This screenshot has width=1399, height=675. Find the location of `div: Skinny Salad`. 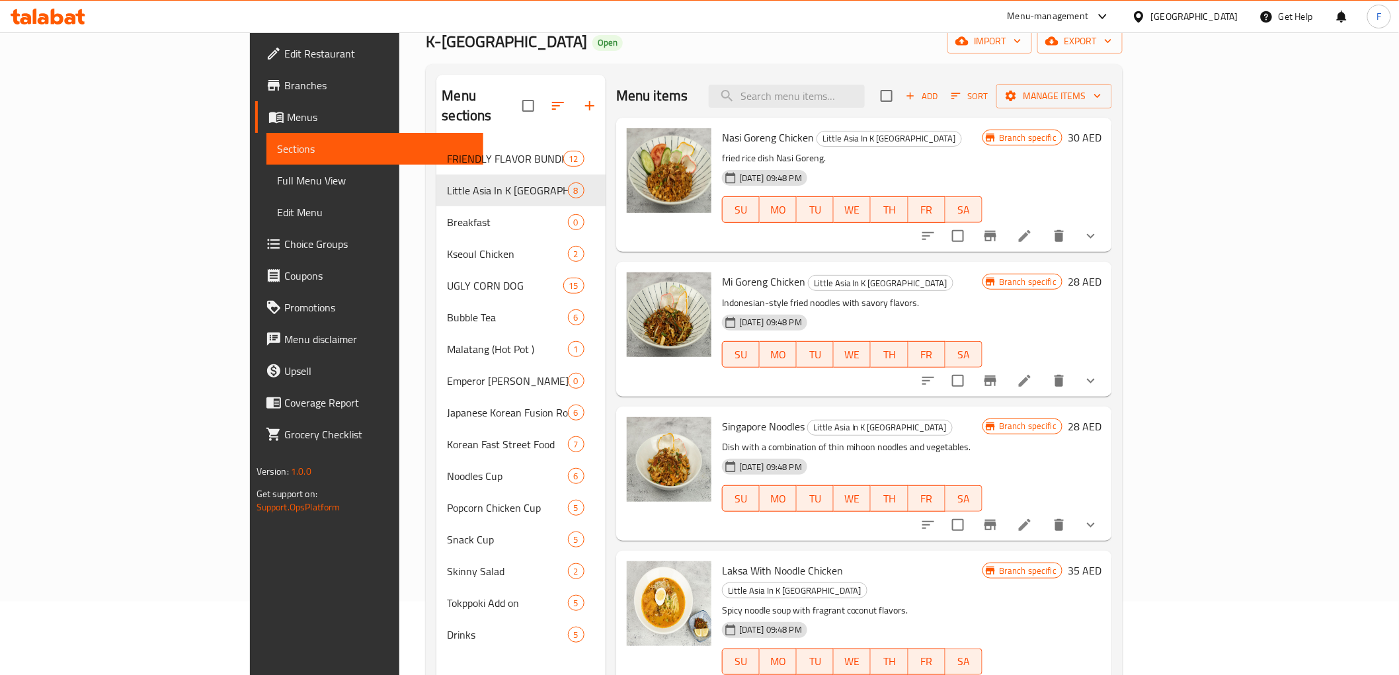

div: Skinny Salad is located at coordinates (507, 571).